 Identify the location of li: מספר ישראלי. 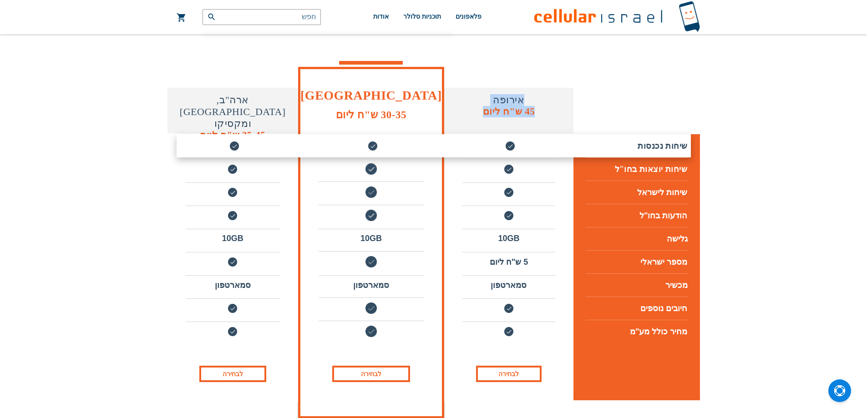
(637, 262).